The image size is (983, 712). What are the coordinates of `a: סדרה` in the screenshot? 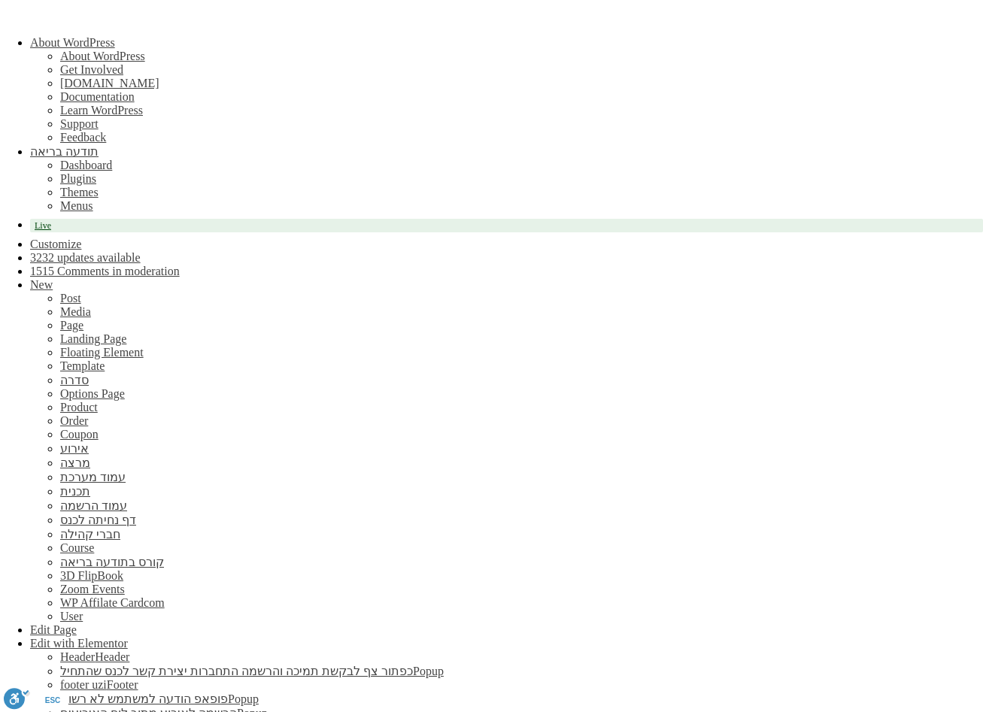 It's located at (74, 380).